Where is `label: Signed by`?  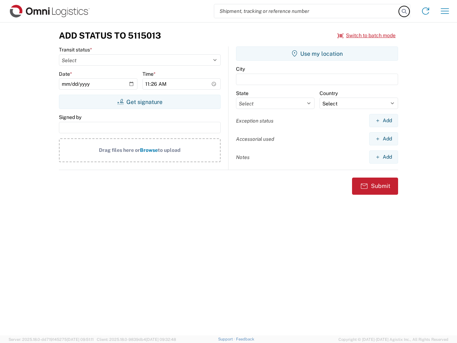 label: Signed by is located at coordinates (70, 117).